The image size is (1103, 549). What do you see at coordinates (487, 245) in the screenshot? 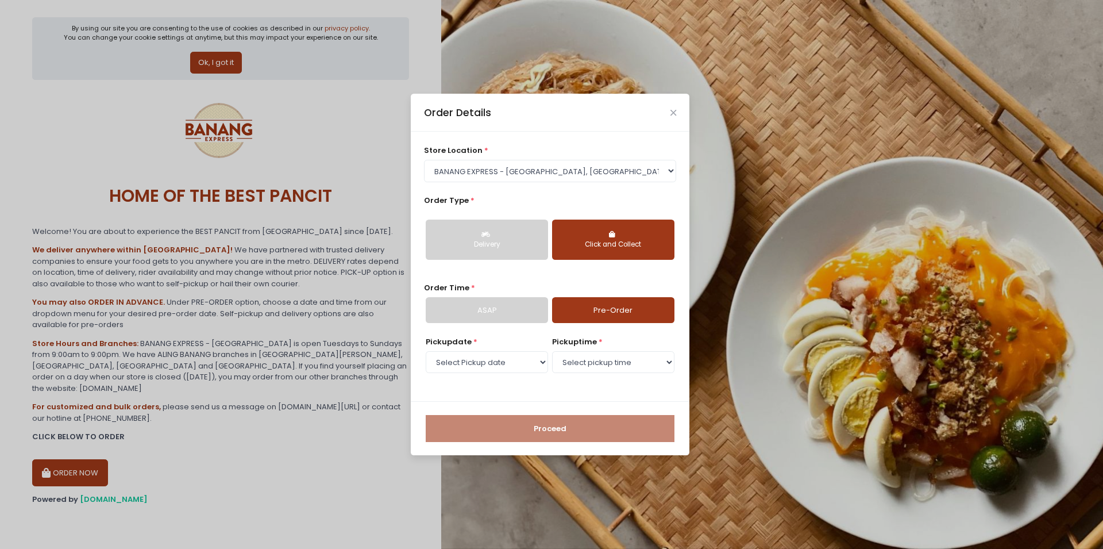
I see `div: Delivery` at bounding box center [487, 245].